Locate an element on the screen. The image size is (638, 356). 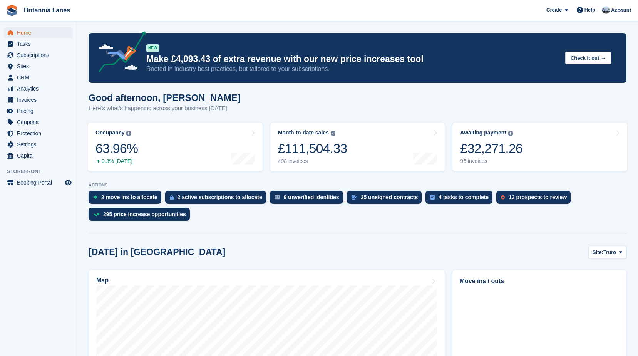
img: John Millership is located at coordinates (606, 10).